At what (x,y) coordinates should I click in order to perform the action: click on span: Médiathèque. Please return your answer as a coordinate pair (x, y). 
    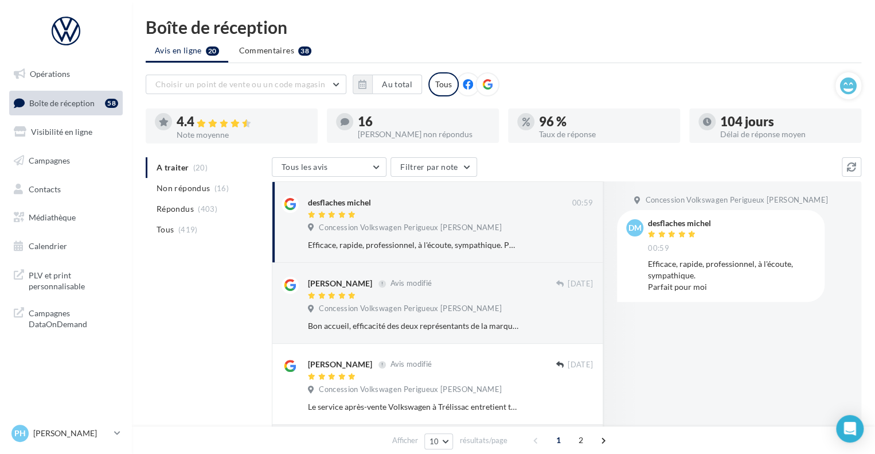
    Looking at the image, I should click on (52, 217).